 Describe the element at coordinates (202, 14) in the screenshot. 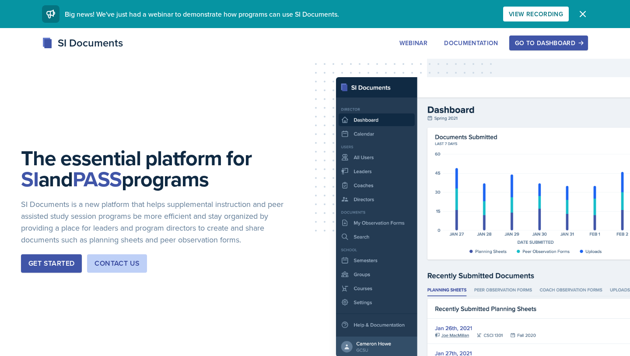

I see `span: Big news! We've just had a webinar to demonstrate how programs can use SI Documents.` at that location.